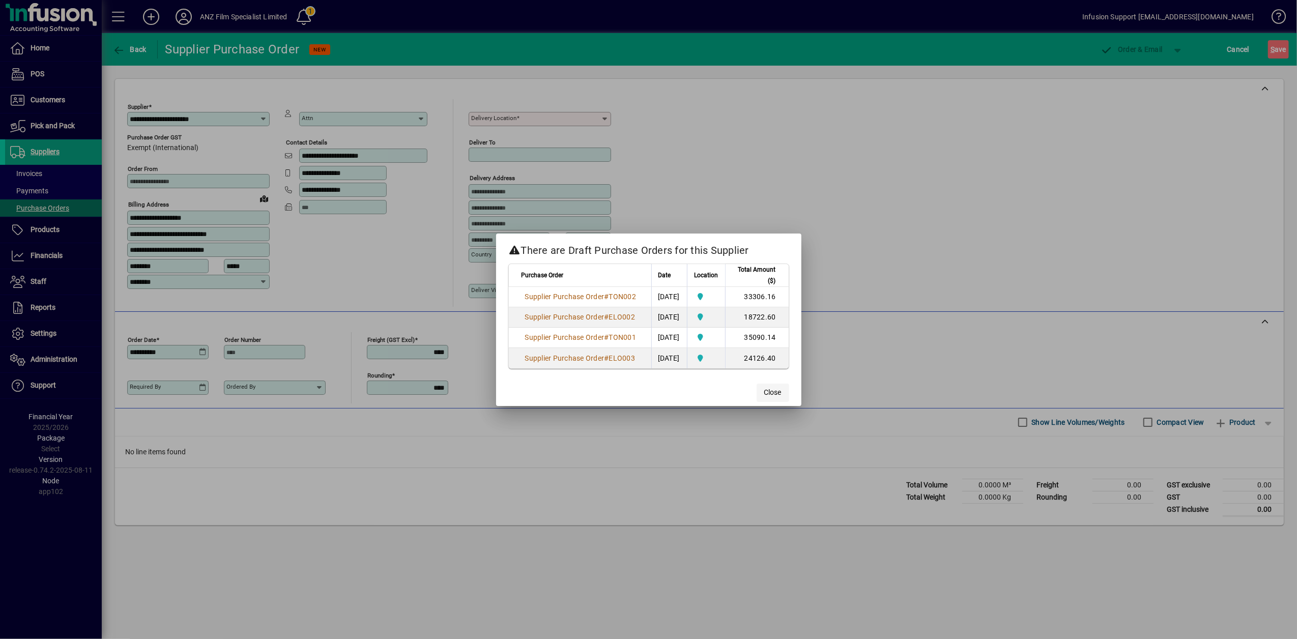 This screenshot has height=639, width=1297. Describe the element at coordinates (580, 317) in the screenshot. I see `a: Supplier Purchase Order#ELO002` at that location.